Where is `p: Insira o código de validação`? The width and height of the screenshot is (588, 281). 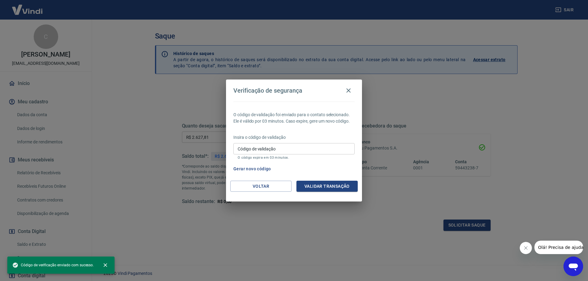
p: Insira o código de validação is located at coordinates (294, 138).